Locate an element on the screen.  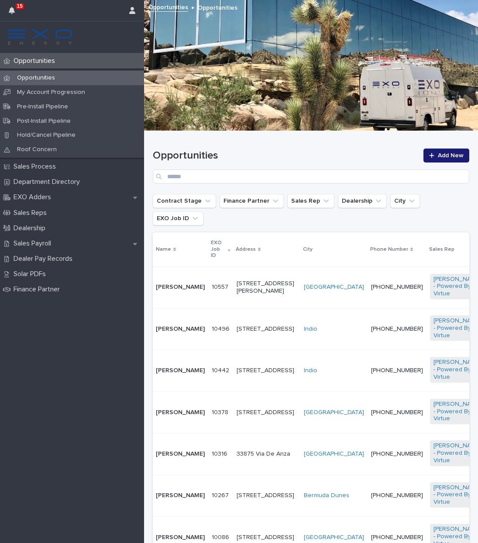
p: Roof Concern is located at coordinates (37, 149).